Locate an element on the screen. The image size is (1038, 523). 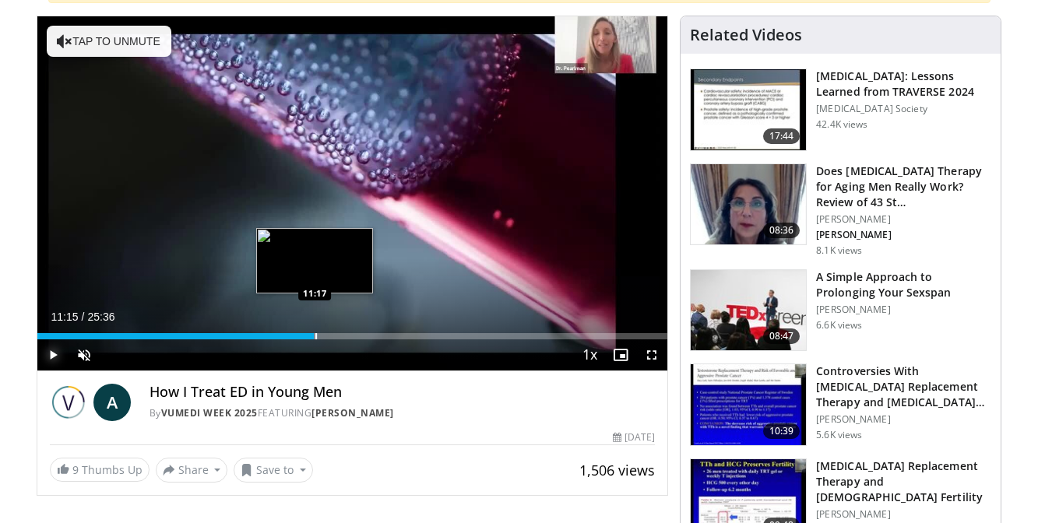
p: 5.6K views is located at coordinates (838, 435).